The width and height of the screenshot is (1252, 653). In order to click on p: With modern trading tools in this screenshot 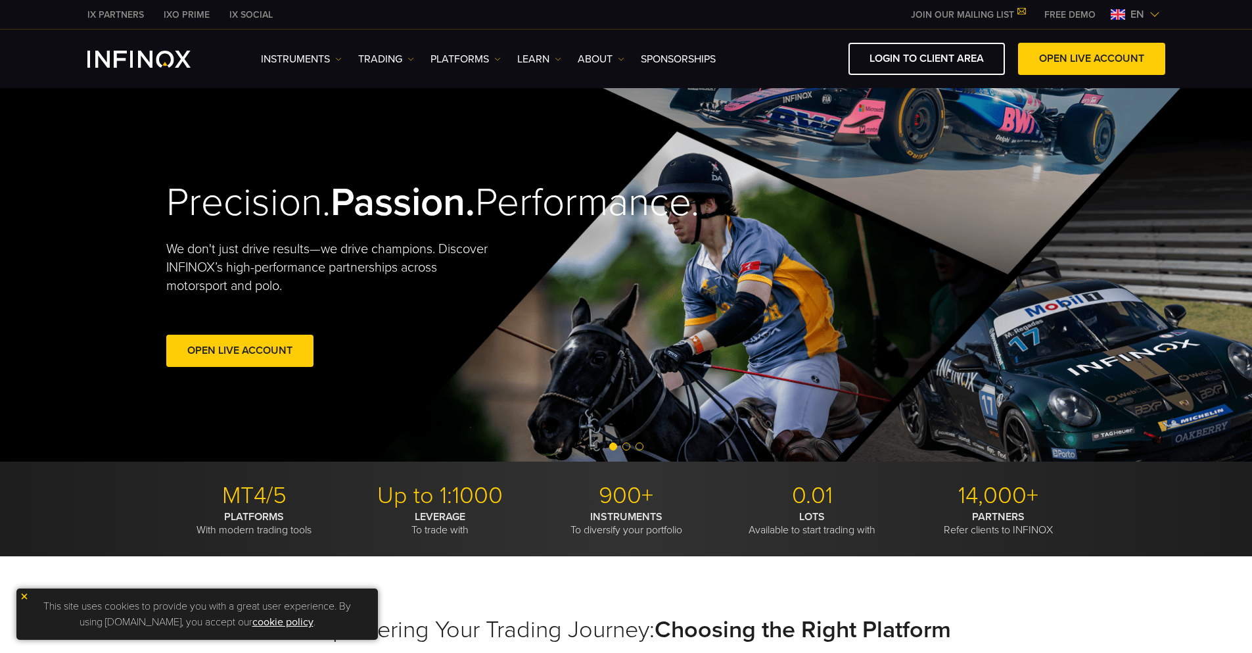, I will do `click(254, 523)`.